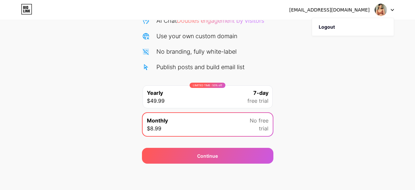  What do you see at coordinates (156, 101) in the screenshot?
I see `span: $49.99` at bounding box center [156, 101].